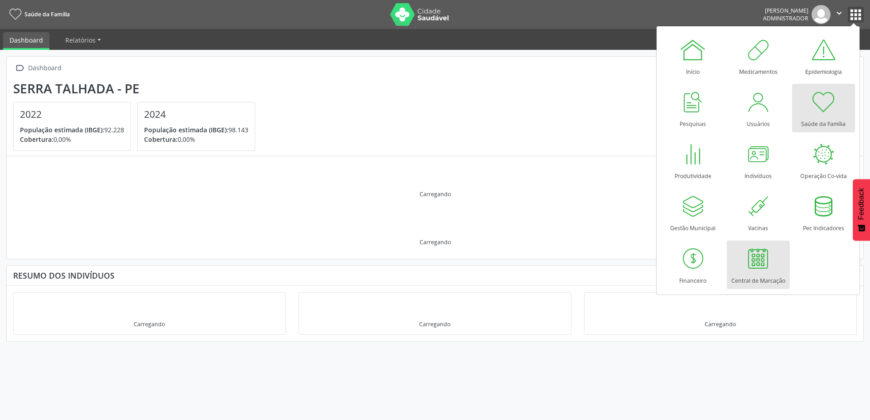  What do you see at coordinates (693, 56) in the screenshot?
I see `a: Início` at bounding box center [693, 56].